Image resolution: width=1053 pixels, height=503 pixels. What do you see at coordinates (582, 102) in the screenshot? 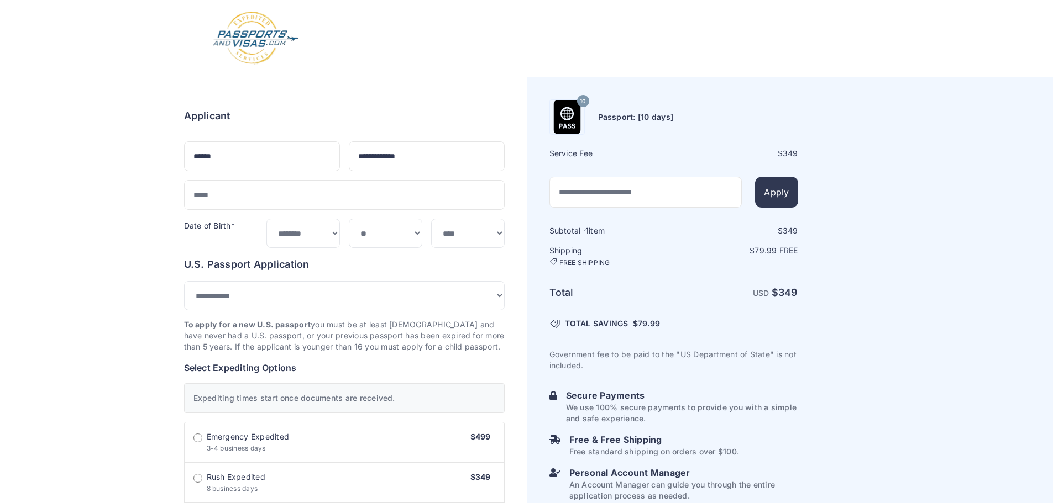
I see `span: 10` at bounding box center [582, 102].